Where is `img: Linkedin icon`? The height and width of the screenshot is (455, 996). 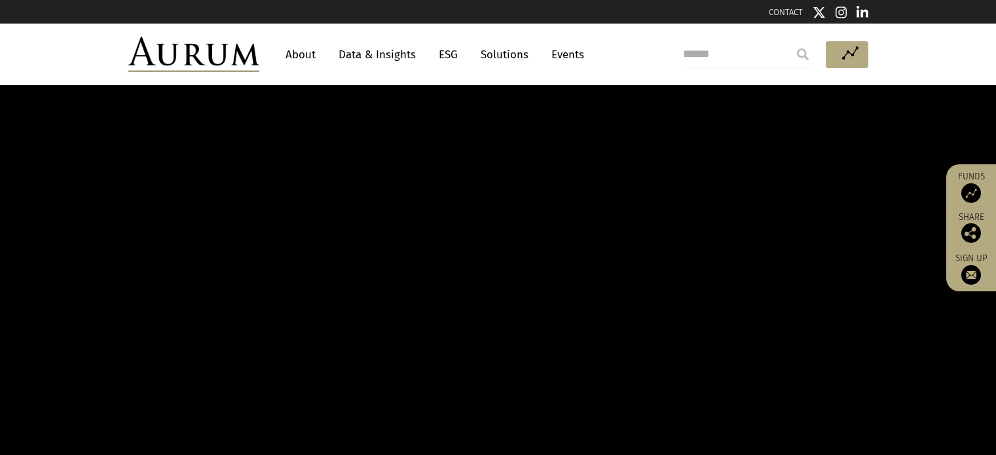
img: Linkedin icon is located at coordinates (863, 12).